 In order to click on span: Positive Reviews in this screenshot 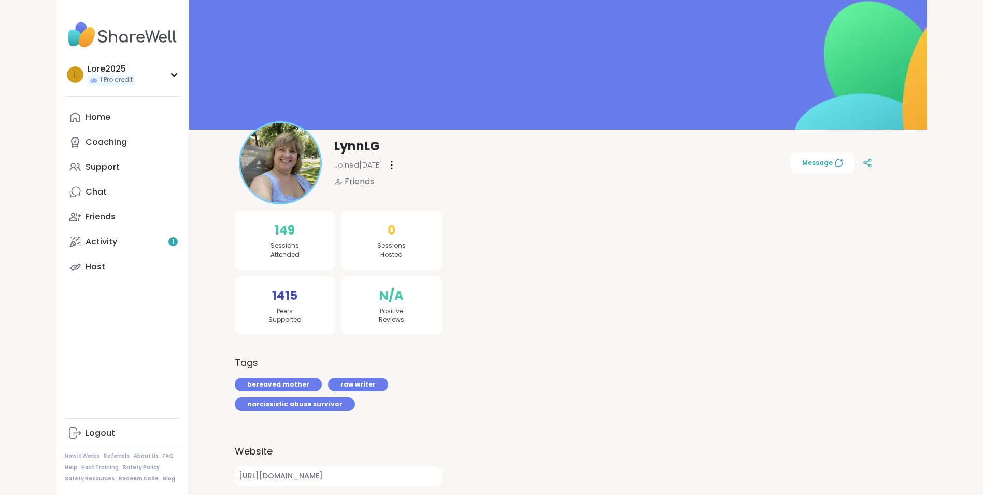, I will do `click(391, 316)`.